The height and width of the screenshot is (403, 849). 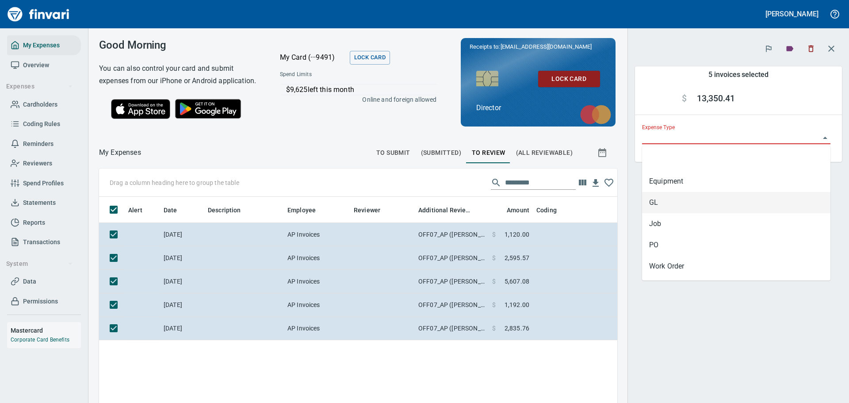 I want to click on h6: You can also control your card and submit expenses from our iPhone or Android application., so click(x=178, y=75).